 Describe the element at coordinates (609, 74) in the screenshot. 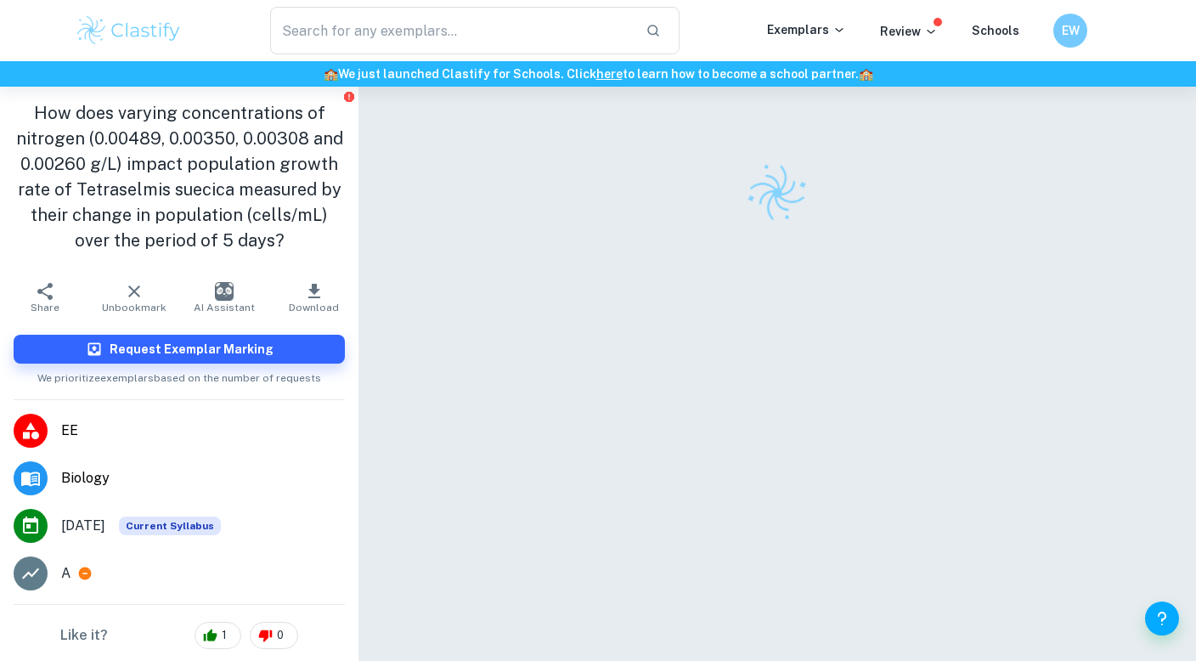

I see `a: here` at that location.